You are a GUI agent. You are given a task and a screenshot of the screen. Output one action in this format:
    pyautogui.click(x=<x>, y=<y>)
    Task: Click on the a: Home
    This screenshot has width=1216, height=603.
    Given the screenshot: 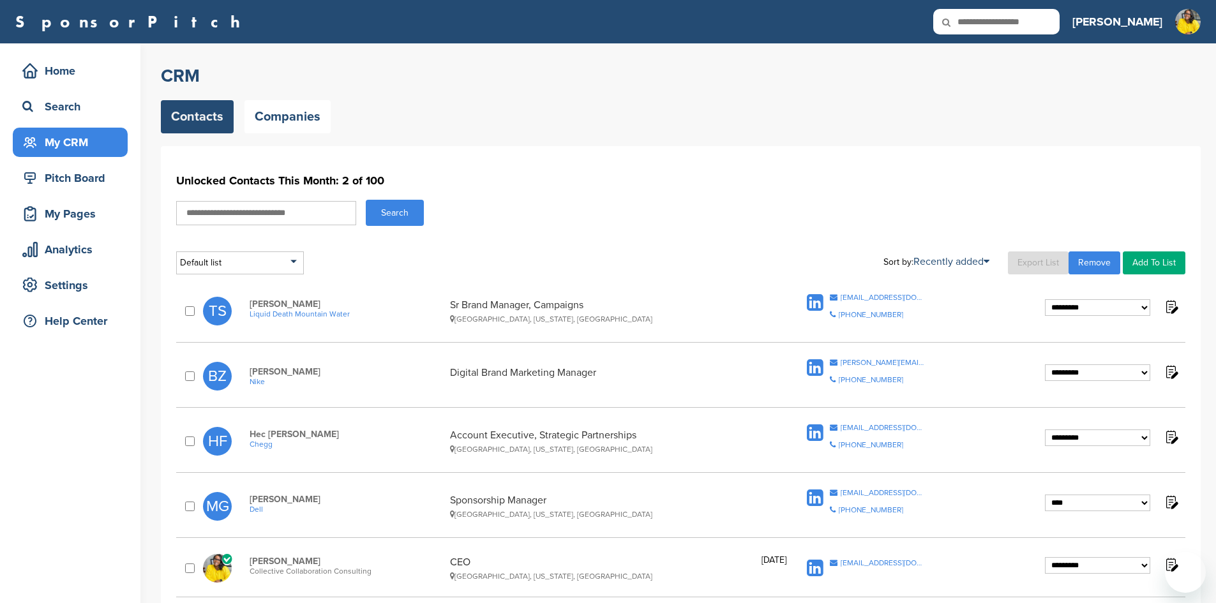 What is the action you would take?
    pyautogui.click(x=70, y=71)
    